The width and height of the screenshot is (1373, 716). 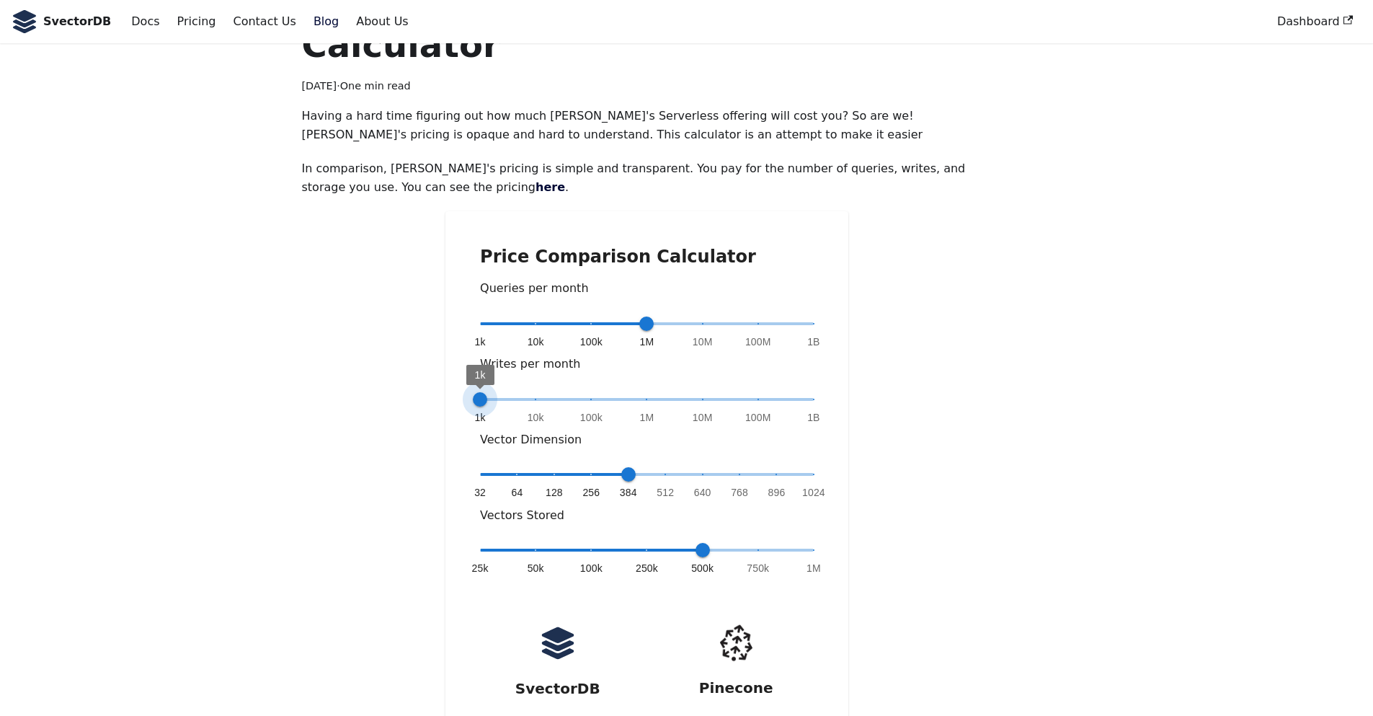 I want to click on span: 32, so click(x=480, y=492).